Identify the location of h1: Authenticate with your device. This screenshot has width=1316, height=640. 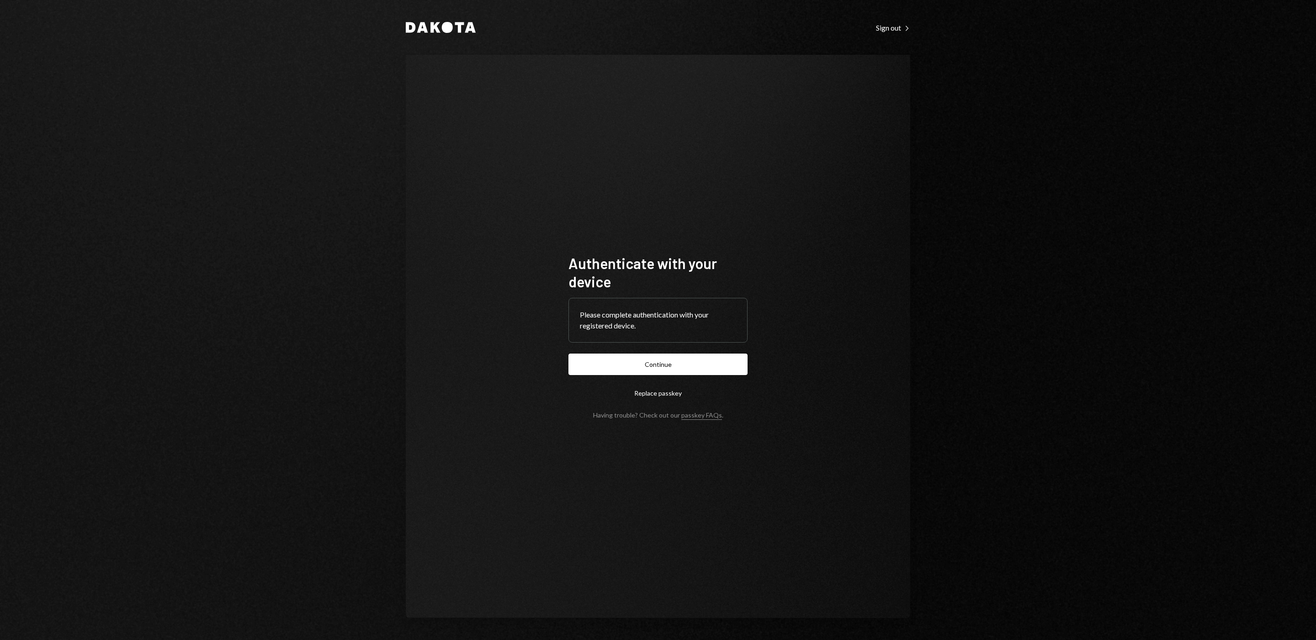
(658, 272).